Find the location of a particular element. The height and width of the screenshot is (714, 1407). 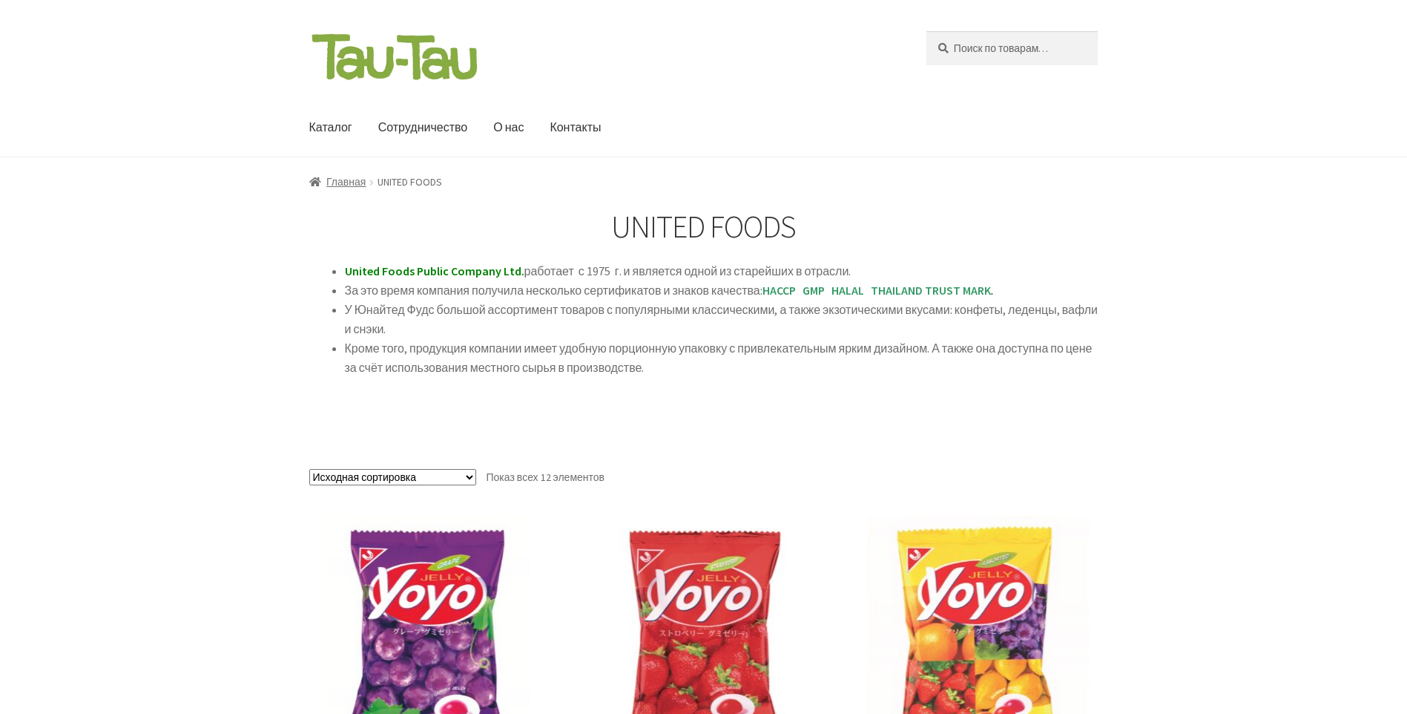

a: Каталог is located at coordinates (331, 128).